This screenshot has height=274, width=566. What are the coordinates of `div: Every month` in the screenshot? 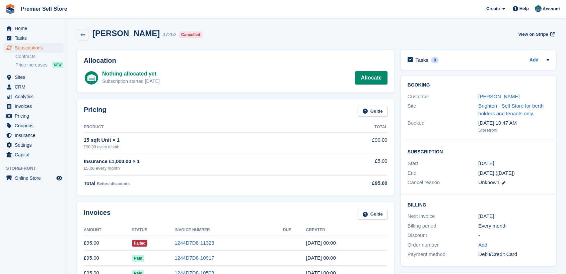 It's located at (513, 226).